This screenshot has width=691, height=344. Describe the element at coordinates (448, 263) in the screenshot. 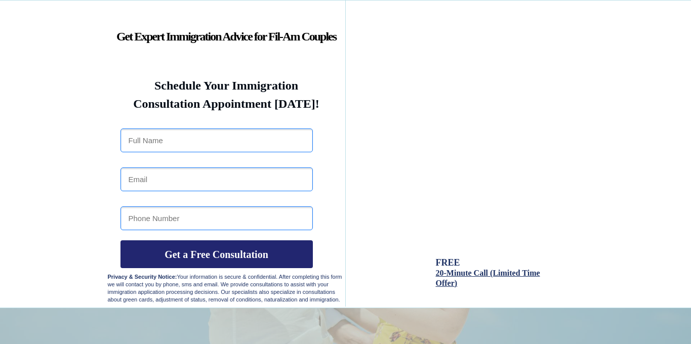

I see `span: FREE` at that location.